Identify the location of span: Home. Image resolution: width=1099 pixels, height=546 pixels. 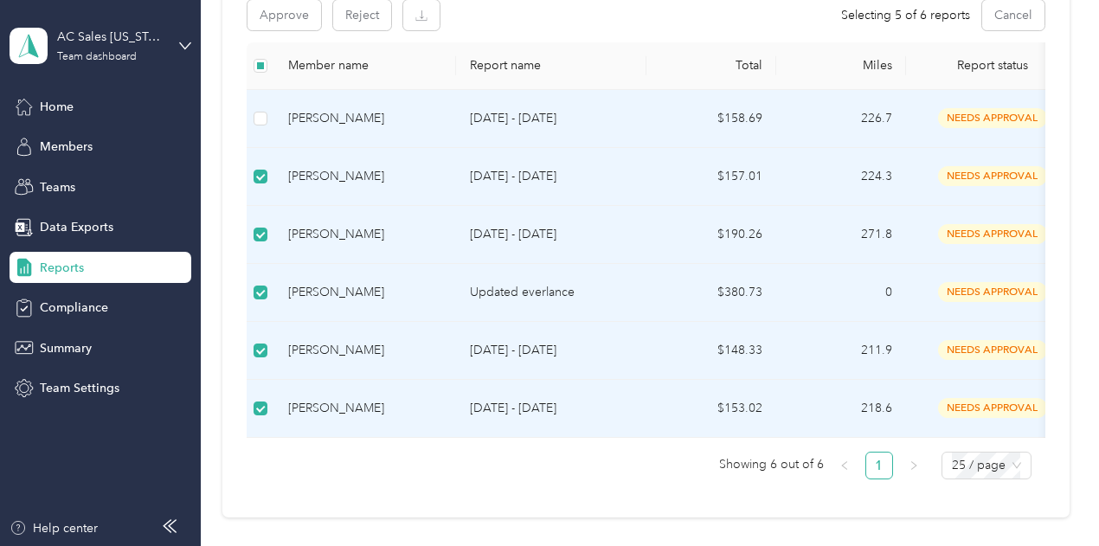
(56, 106).